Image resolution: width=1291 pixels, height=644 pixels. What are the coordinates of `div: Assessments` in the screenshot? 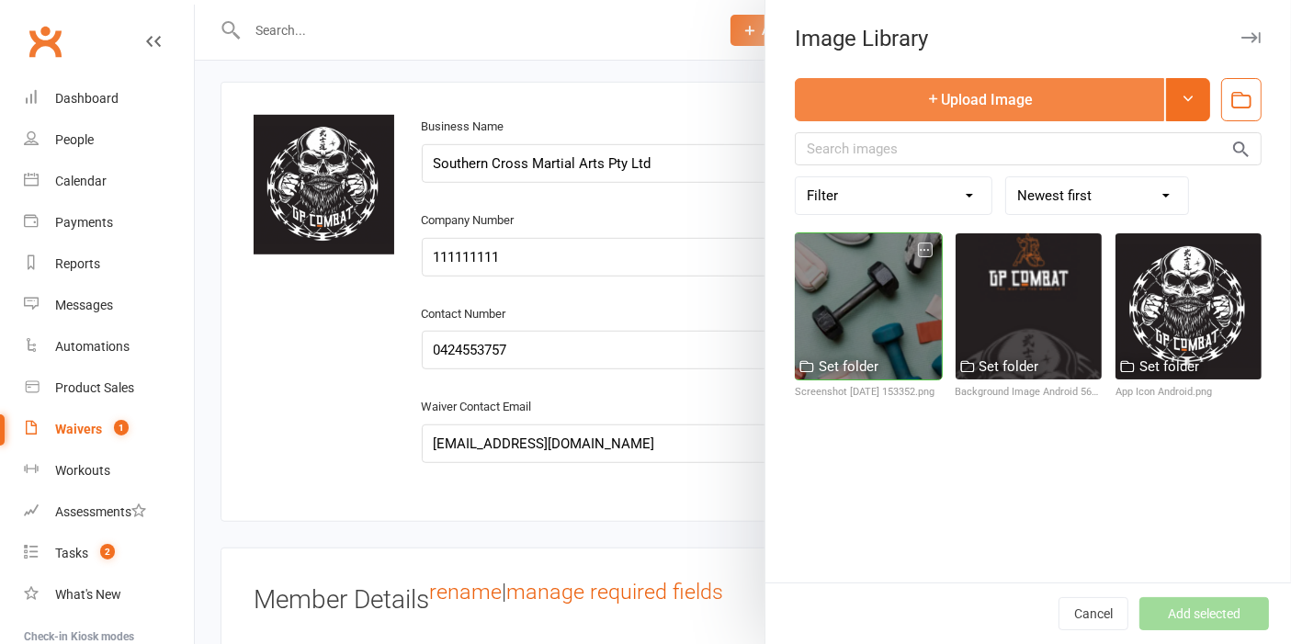 It's located at (100, 512).